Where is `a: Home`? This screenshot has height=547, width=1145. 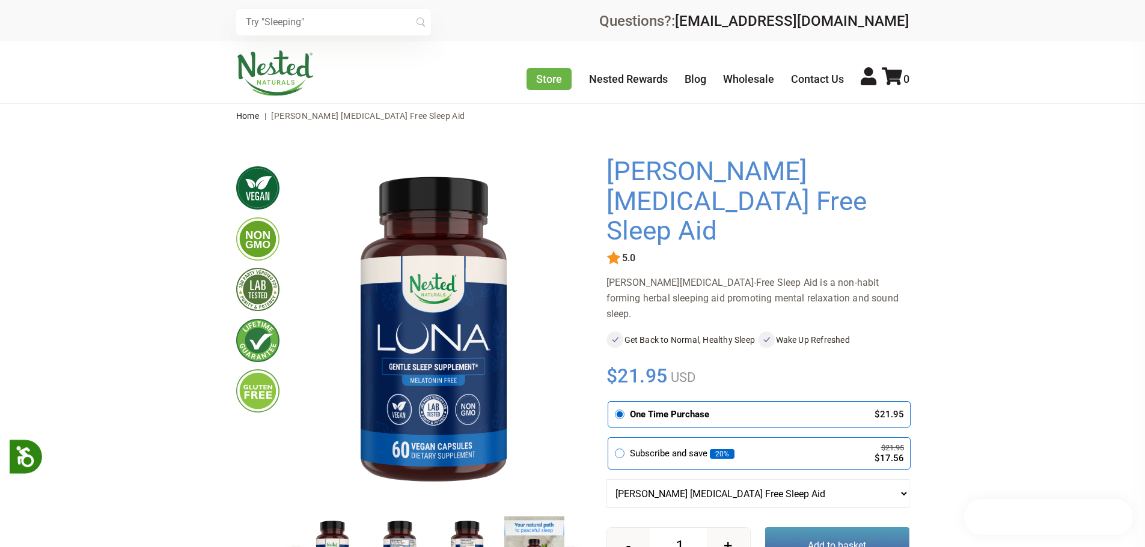
a: Home is located at coordinates (248, 116).